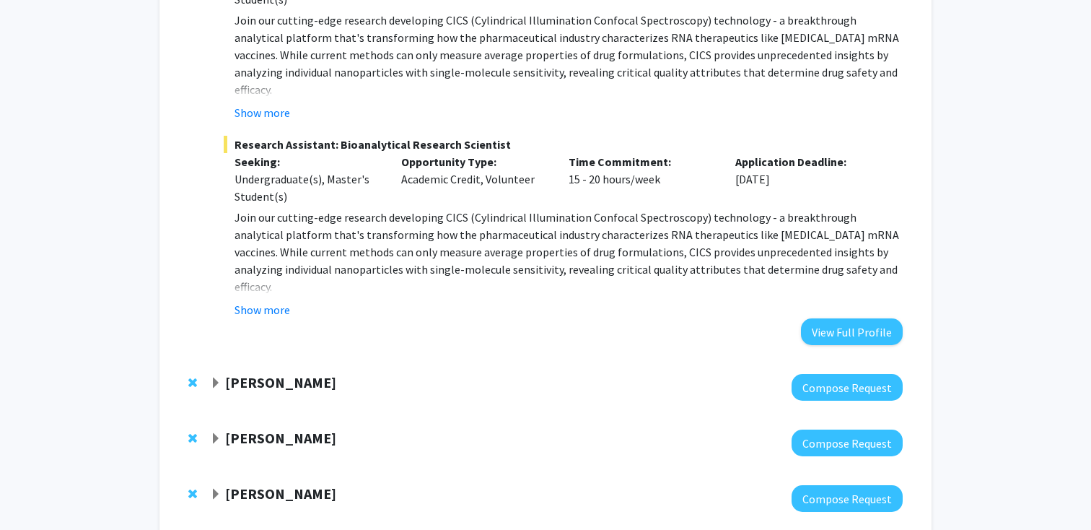  Describe the element at coordinates (193, 438) in the screenshot. I see `span: Remove Anthony K. L. Leung from bookmarks` at that location.